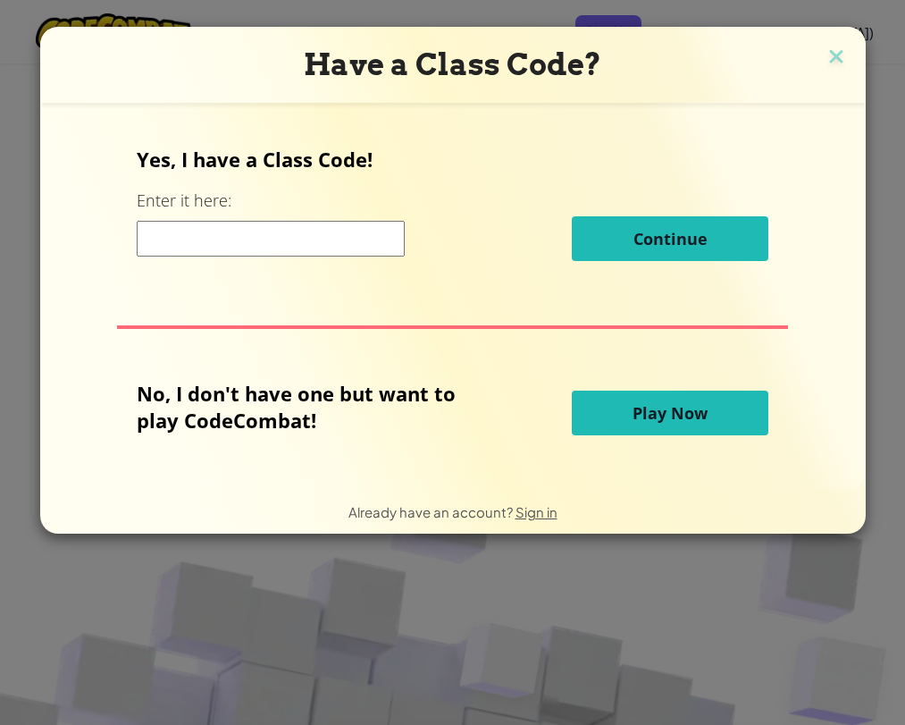 This screenshot has width=905, height=725. I want to click on span: Continue, so click(670, 239).